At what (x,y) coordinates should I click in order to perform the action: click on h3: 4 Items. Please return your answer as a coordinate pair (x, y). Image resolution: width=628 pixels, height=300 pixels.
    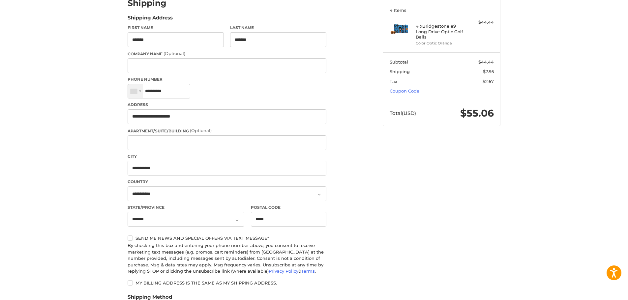
    Looking at the image, I should click on (442, 10).